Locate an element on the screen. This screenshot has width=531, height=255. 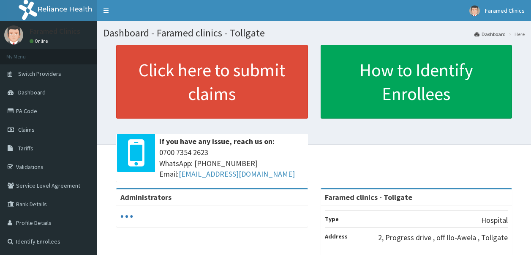
span: Faramed Clinics is located at coordinates (505, 11).